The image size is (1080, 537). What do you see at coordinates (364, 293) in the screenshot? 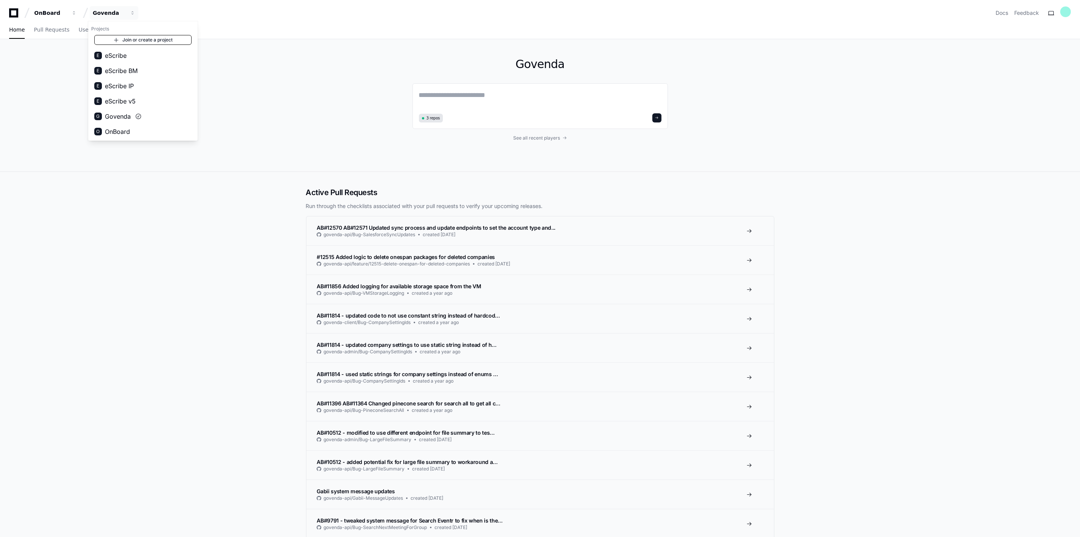
I see `span: govenda-api/Bug-VMStorageLogging` at bounding box center [364, 293].